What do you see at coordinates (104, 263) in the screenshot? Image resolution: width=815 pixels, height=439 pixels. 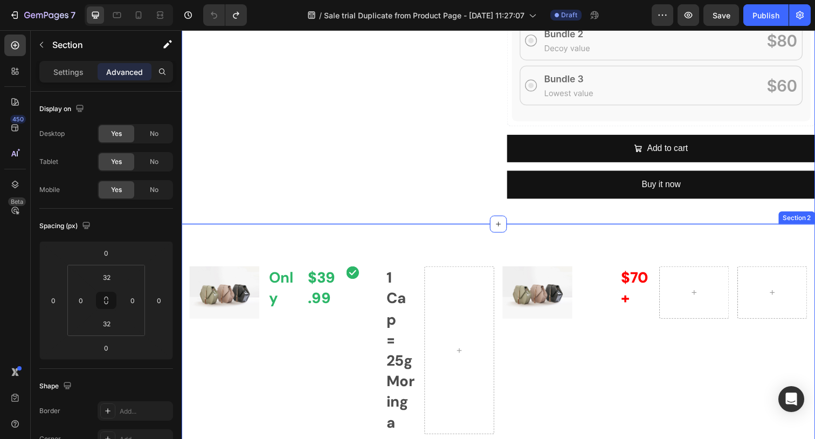 I see `p: Only` at bounding box center [104, 263].